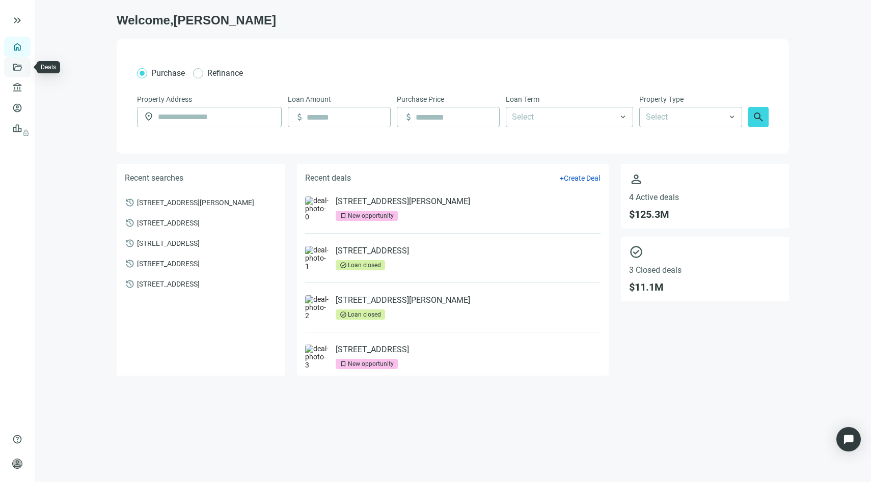  I want to click on span: Loan Amount, so click(309, 99).